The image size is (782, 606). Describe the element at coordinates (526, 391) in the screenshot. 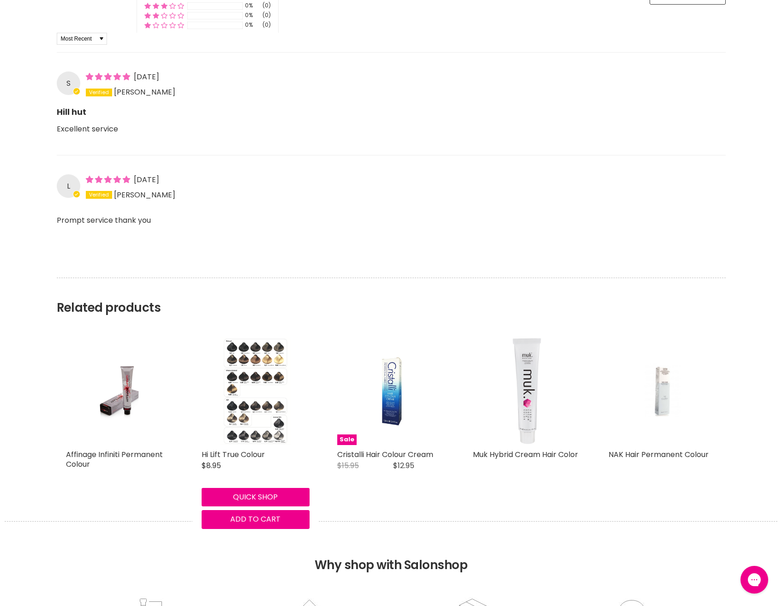

I see `img: Muk Hybrid Cream Hair Color` at that location.